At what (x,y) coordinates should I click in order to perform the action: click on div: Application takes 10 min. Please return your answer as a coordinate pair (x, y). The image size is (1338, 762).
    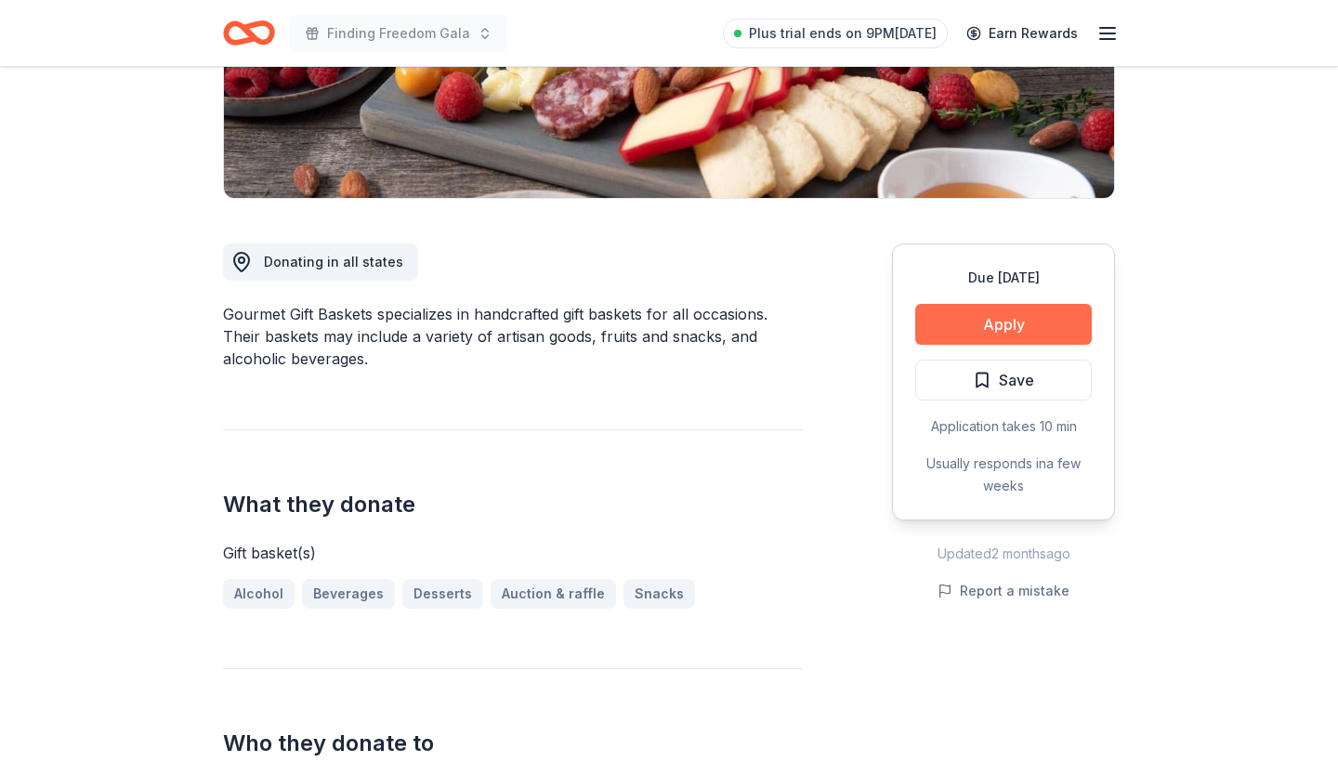
    Looking at the image, I should click on (1004, 427).